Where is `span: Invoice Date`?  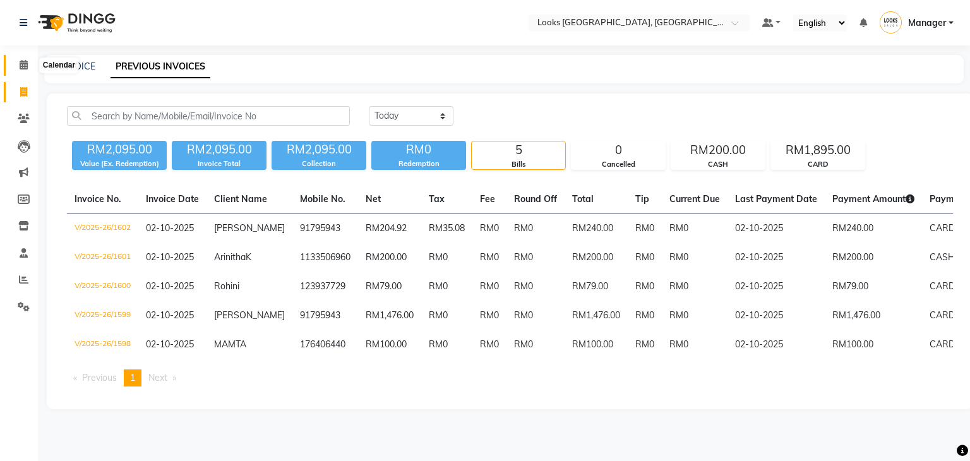 span: Invoice Date is located at coordinates (172, 199).